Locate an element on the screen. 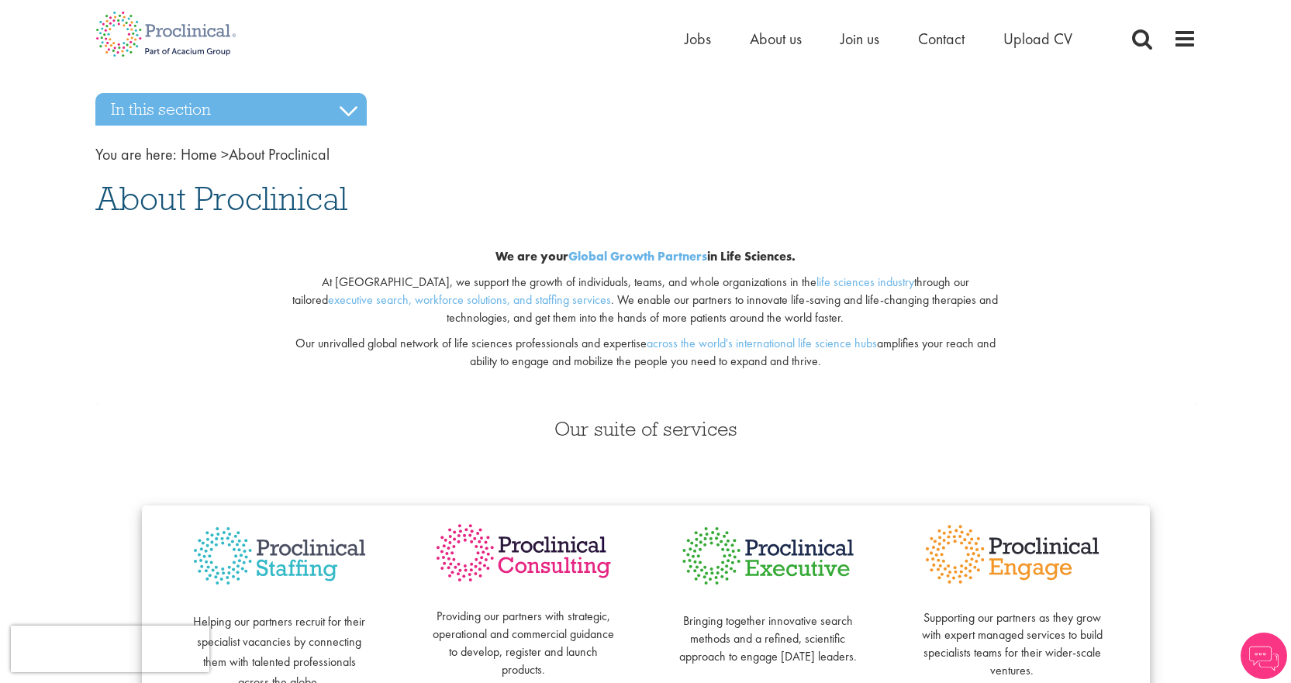  span: About us is located at coordinates (776, 39).